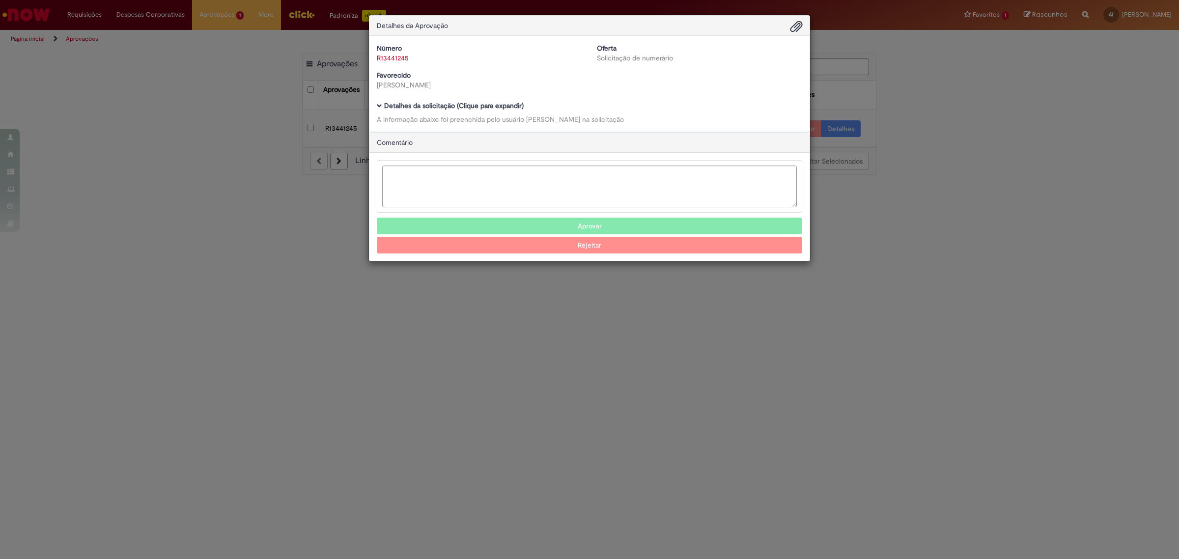 This screenshot has height=559, width=1179. What do you see at coordinates (700, 58) in the screenshot?
I see `div: Solicitação de numerário` at bounding box center [700, 58].